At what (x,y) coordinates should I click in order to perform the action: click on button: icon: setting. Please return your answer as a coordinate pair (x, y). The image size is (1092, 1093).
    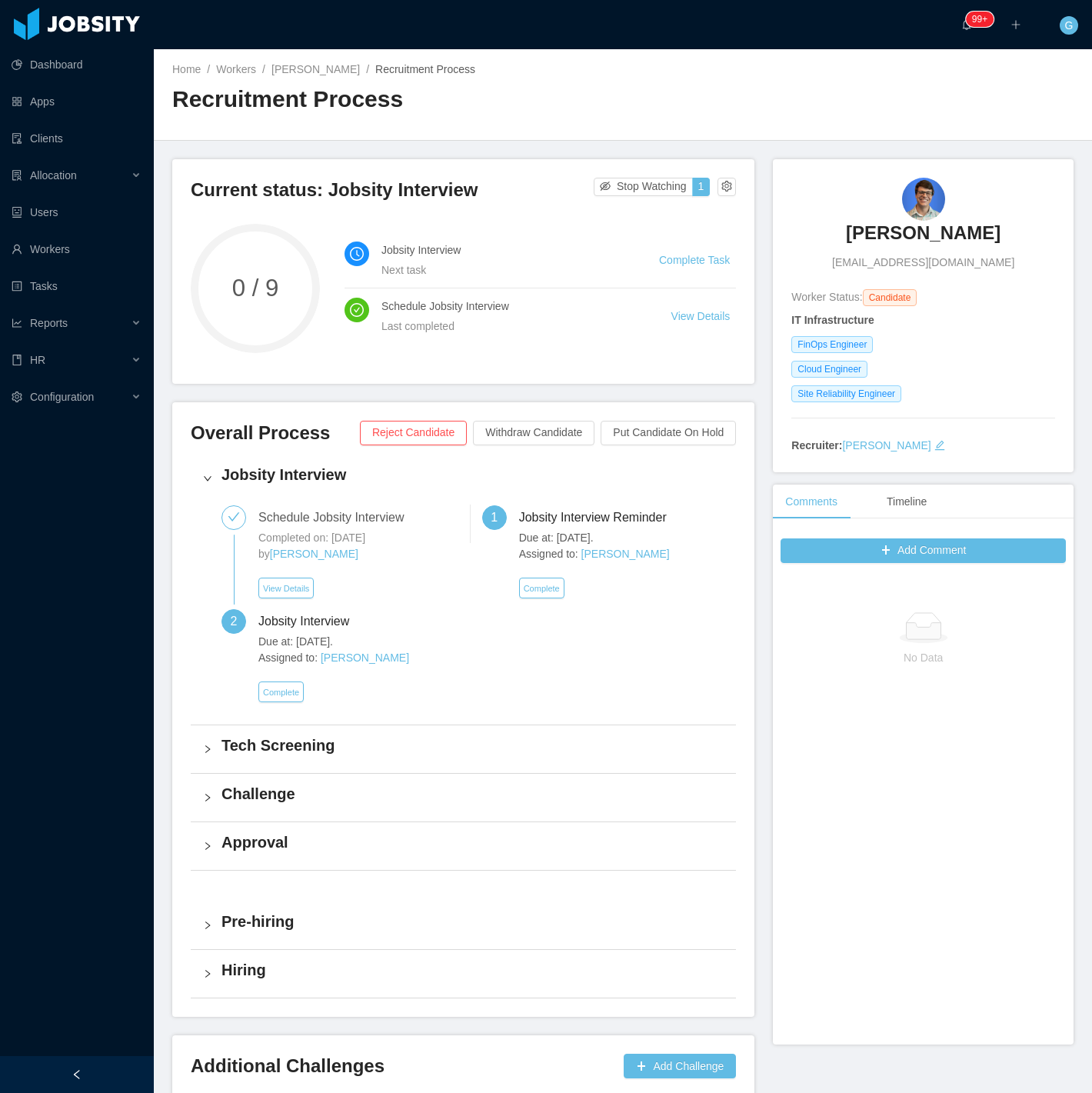
    Looking at the image, I should click on (727, 187).